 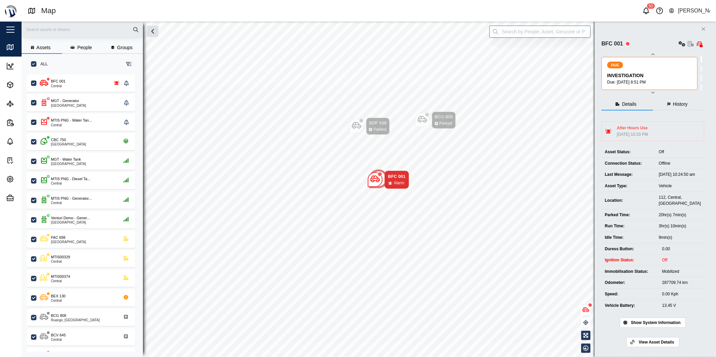 I want to click on div: Parked Time:, so click(x=628, y=215).